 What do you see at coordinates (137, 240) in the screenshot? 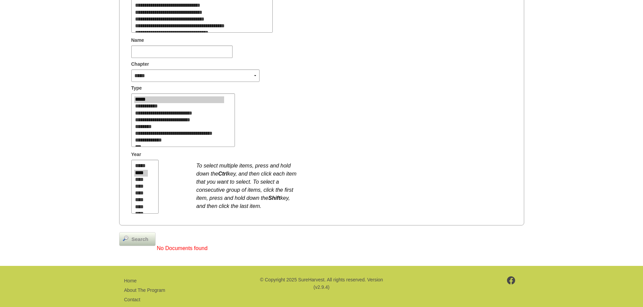
I see `a: Search` at bounding box center [137, 240].